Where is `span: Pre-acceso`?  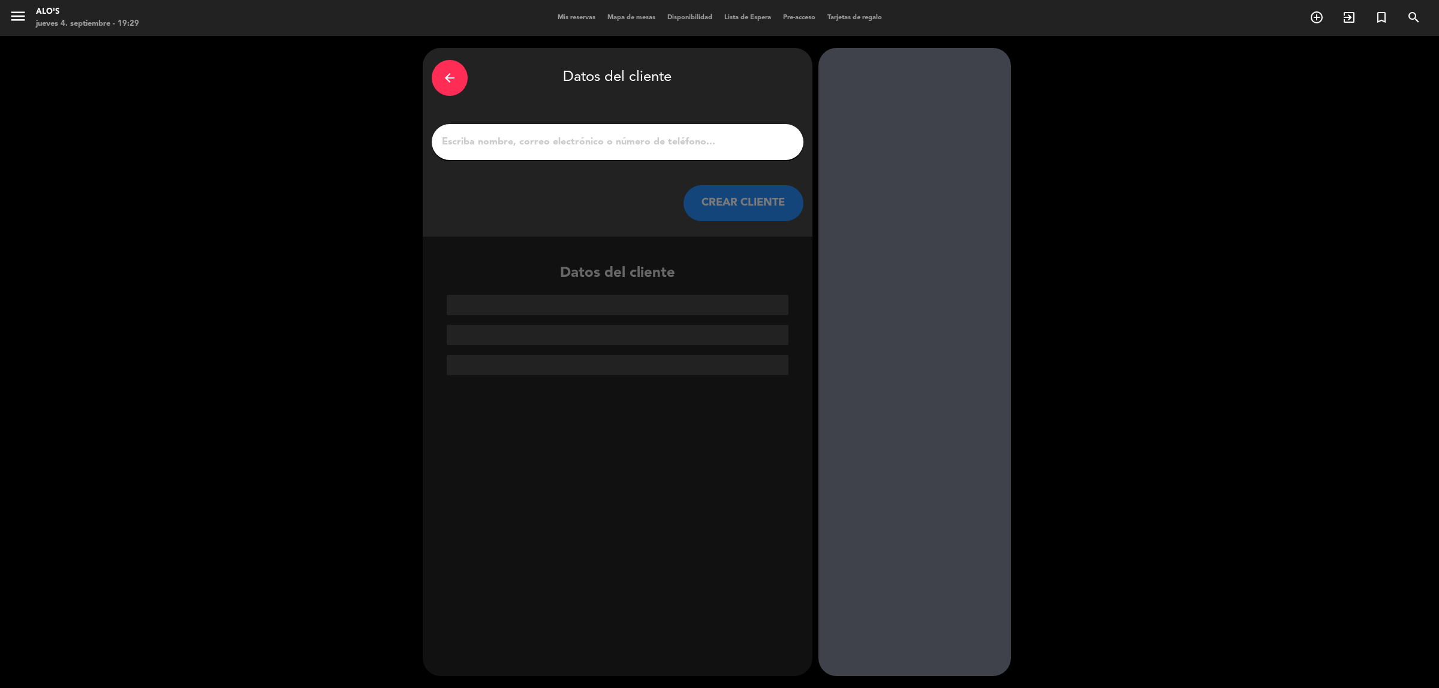
span: Pre-acceso is located at coordinates (799, 17).